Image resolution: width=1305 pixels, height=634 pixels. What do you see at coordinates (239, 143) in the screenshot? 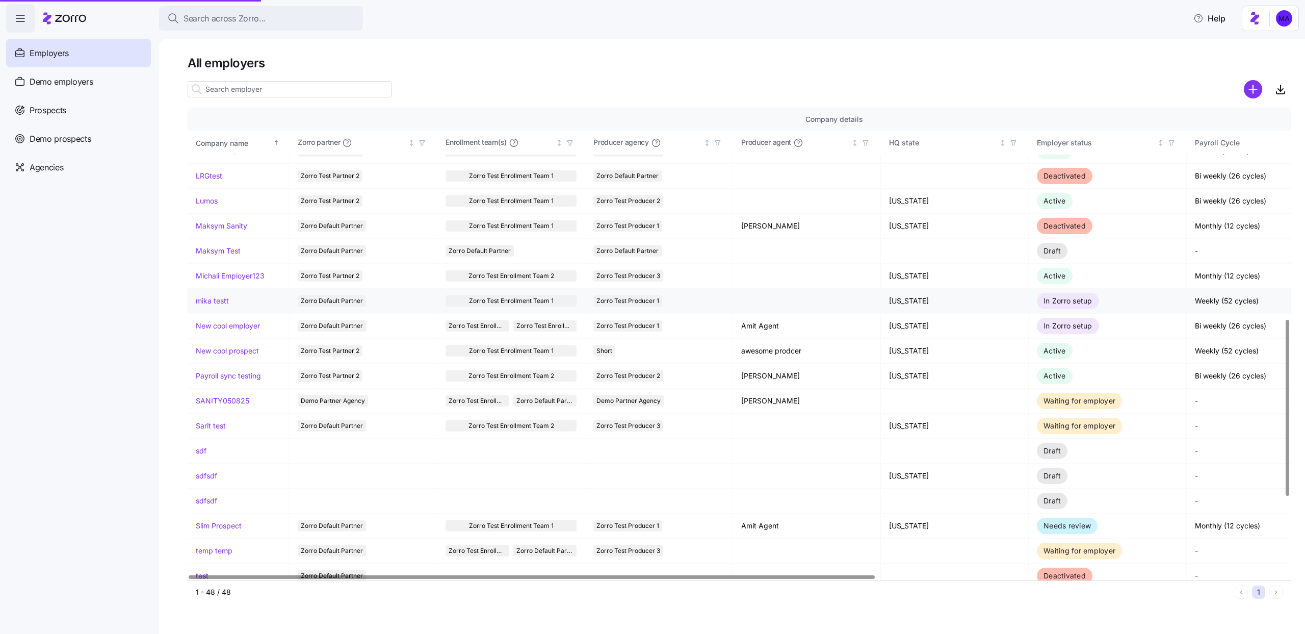
I see `th: Company nameSorted ascending` at bounding box center [239, 143].